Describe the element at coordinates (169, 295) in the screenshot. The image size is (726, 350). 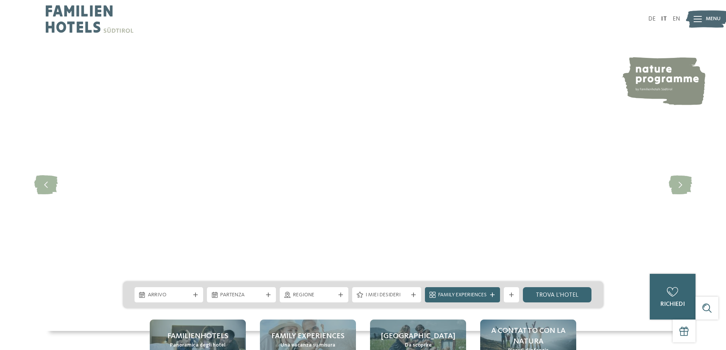
I see `span: Arrivo` at that location.